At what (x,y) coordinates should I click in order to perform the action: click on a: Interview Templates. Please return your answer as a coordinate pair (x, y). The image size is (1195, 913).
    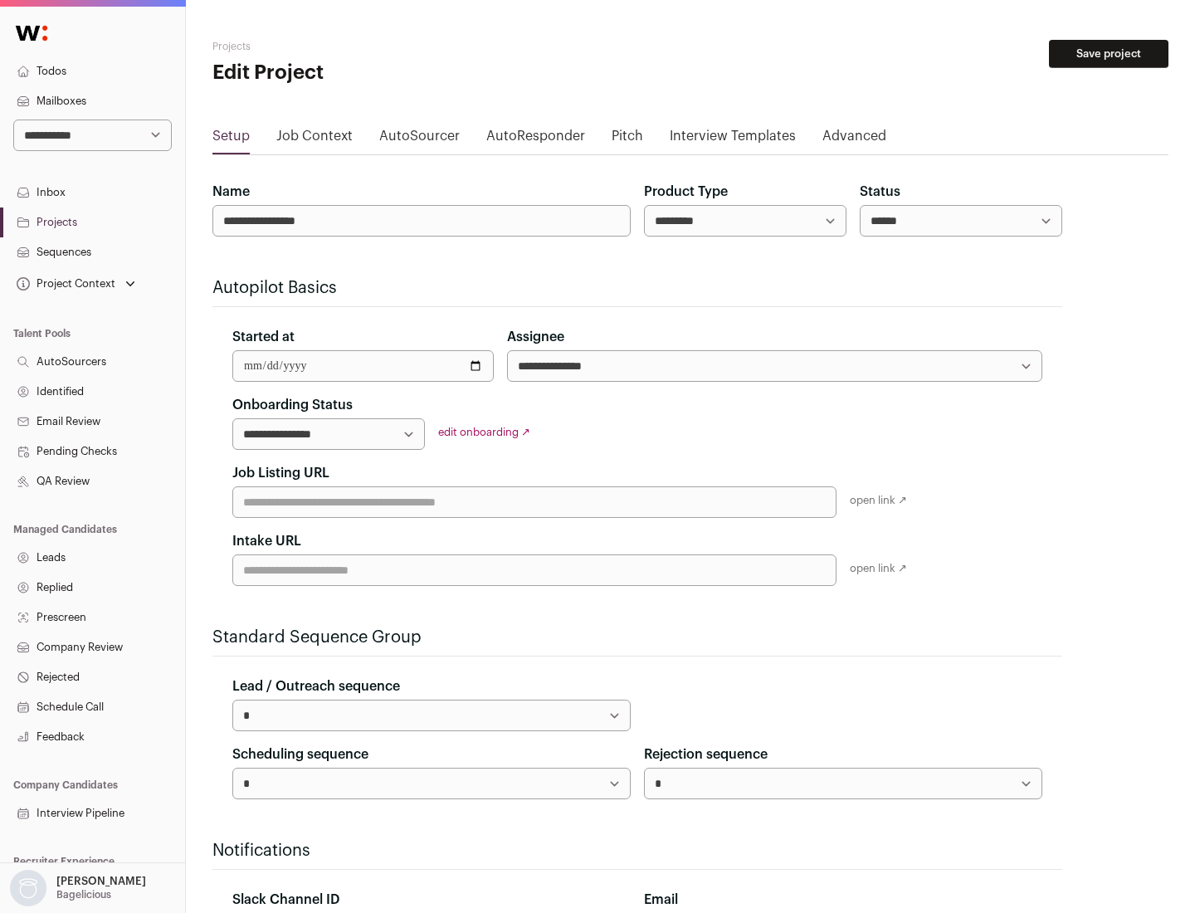
    Looking at the image, I should click on (733, 139).